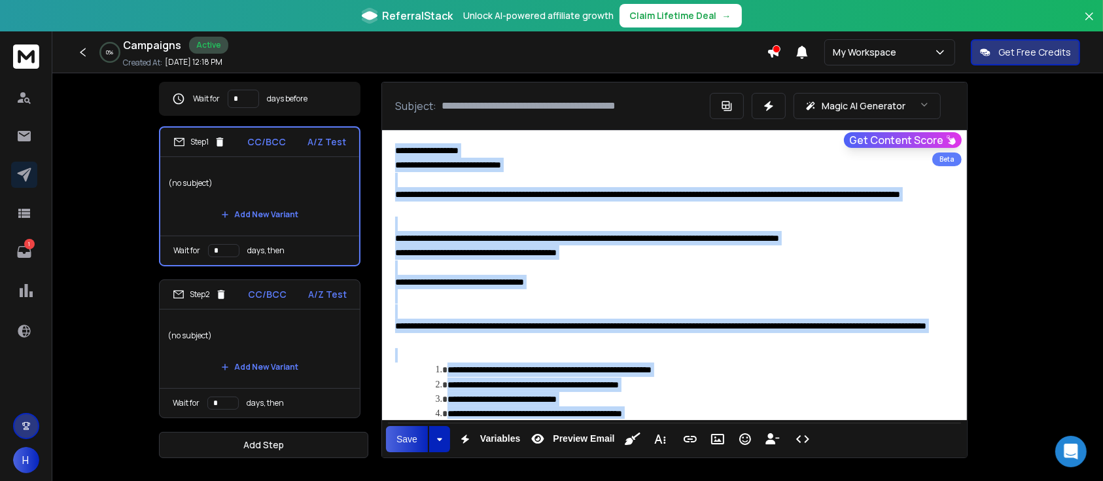 Image resolution: width=1103 pixels, height=481 pixels. Describe the element at coordinates (110, 52) in the screenshot. I see `p: 0 %` at that location.